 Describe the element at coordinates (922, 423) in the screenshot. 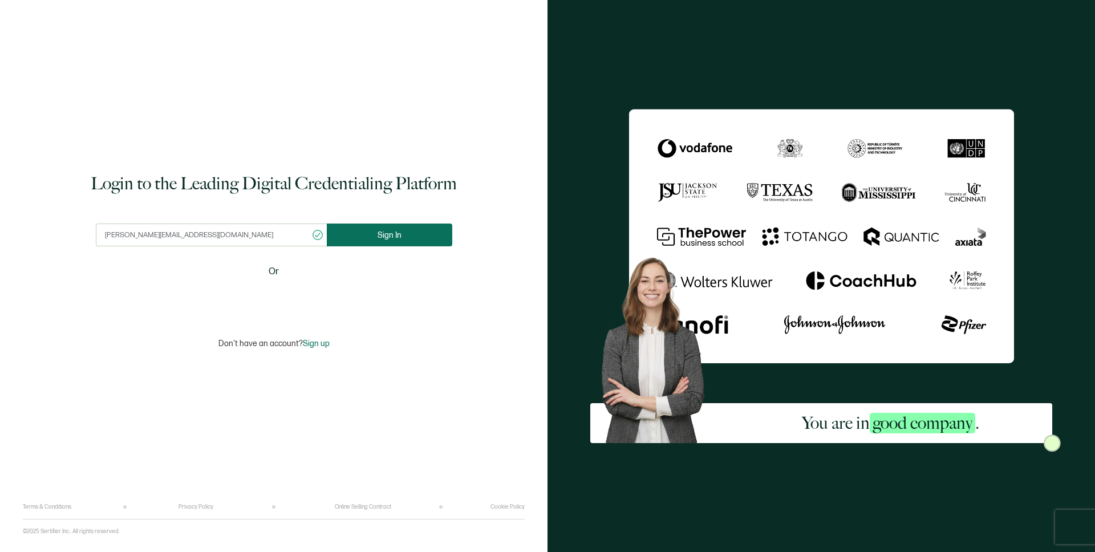

I see `span: good company` at that location.